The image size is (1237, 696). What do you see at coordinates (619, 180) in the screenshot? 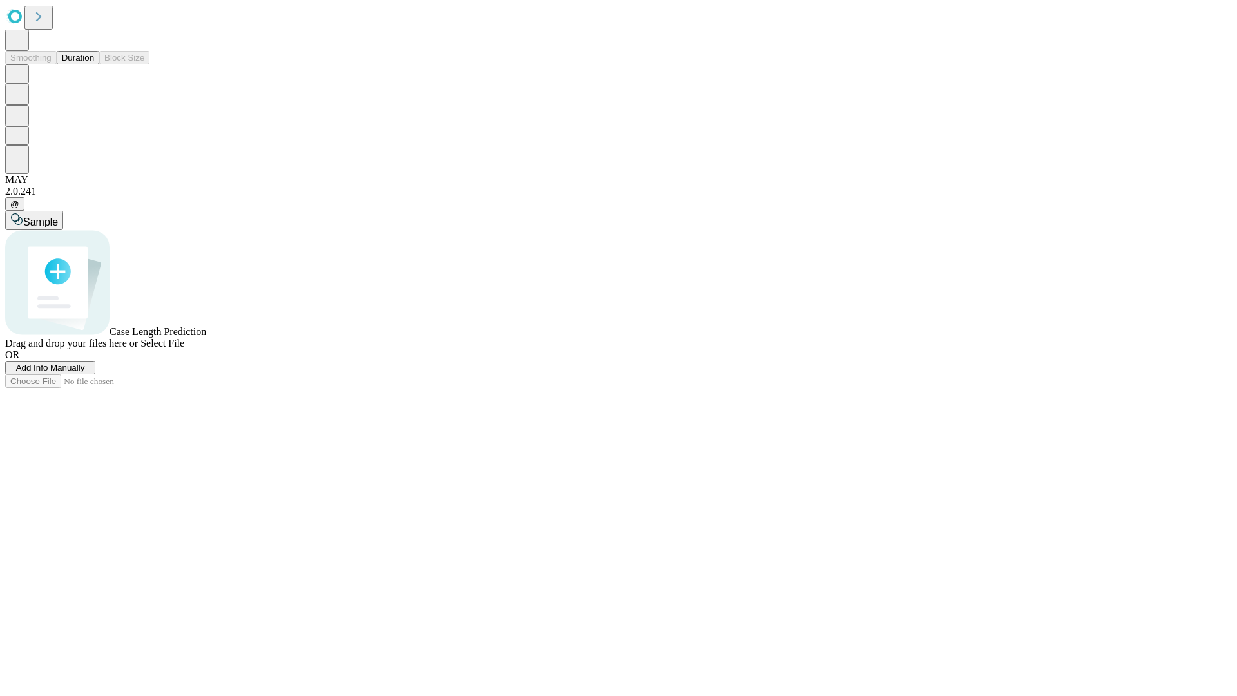
I see `div: MAY` at bounding box center [619, 180].